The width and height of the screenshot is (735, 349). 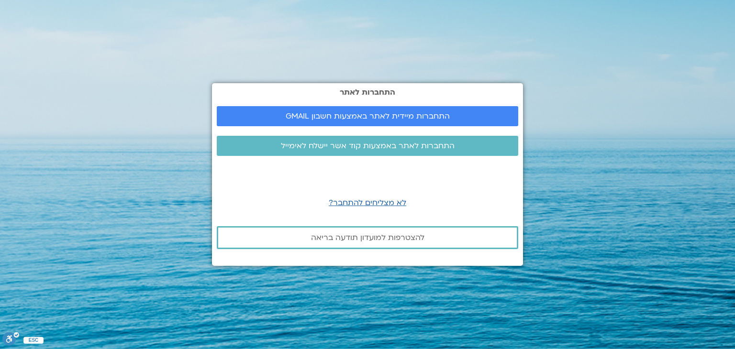 I want to click on a: להצטרפות למועדון תודעה בריאה, so click(x=368, y=238).